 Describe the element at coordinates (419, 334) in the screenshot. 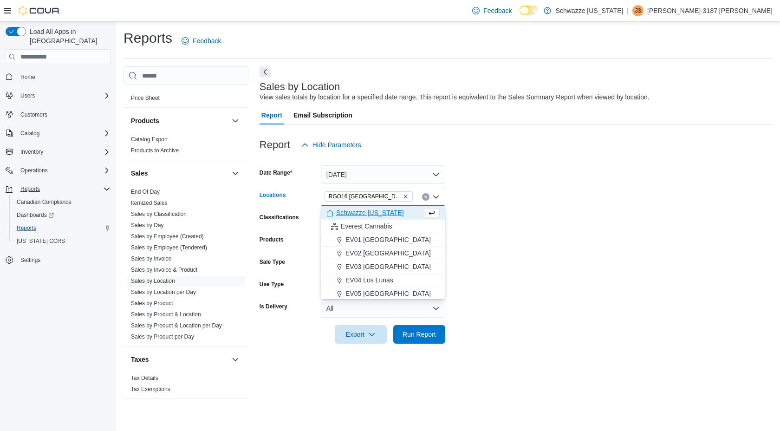

I see `span: Run Report` at that location.